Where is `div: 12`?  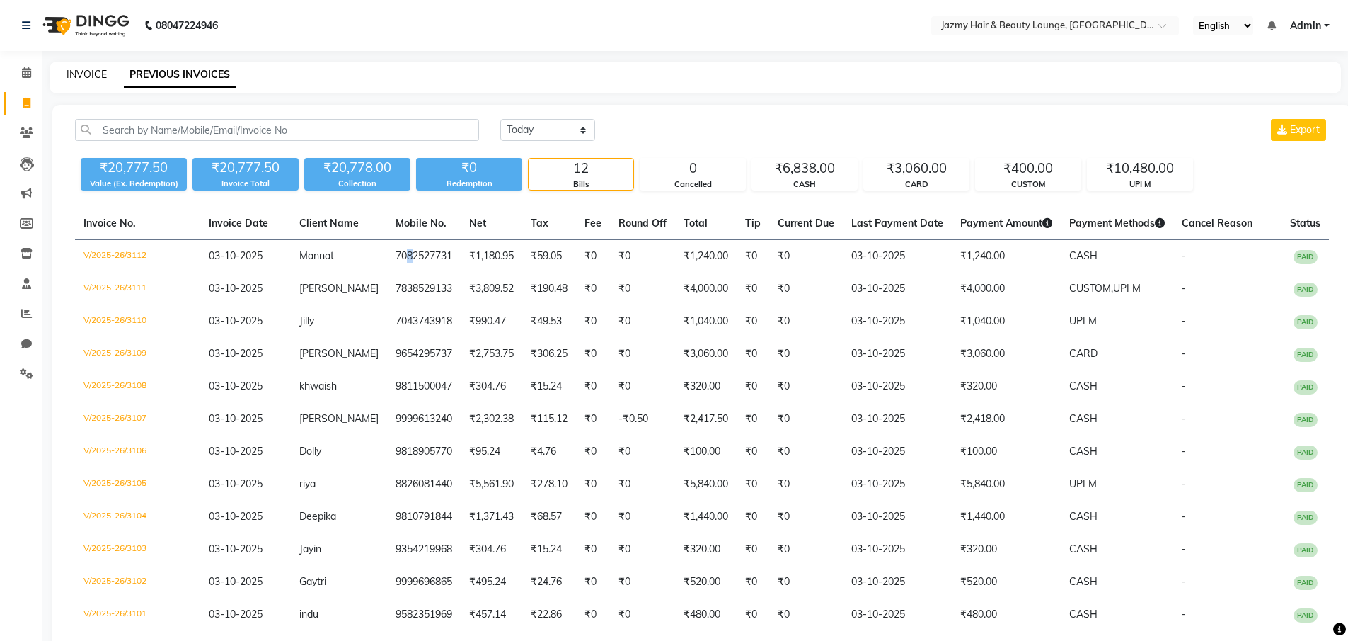
div: 12 is located at coordinates (581, 168).